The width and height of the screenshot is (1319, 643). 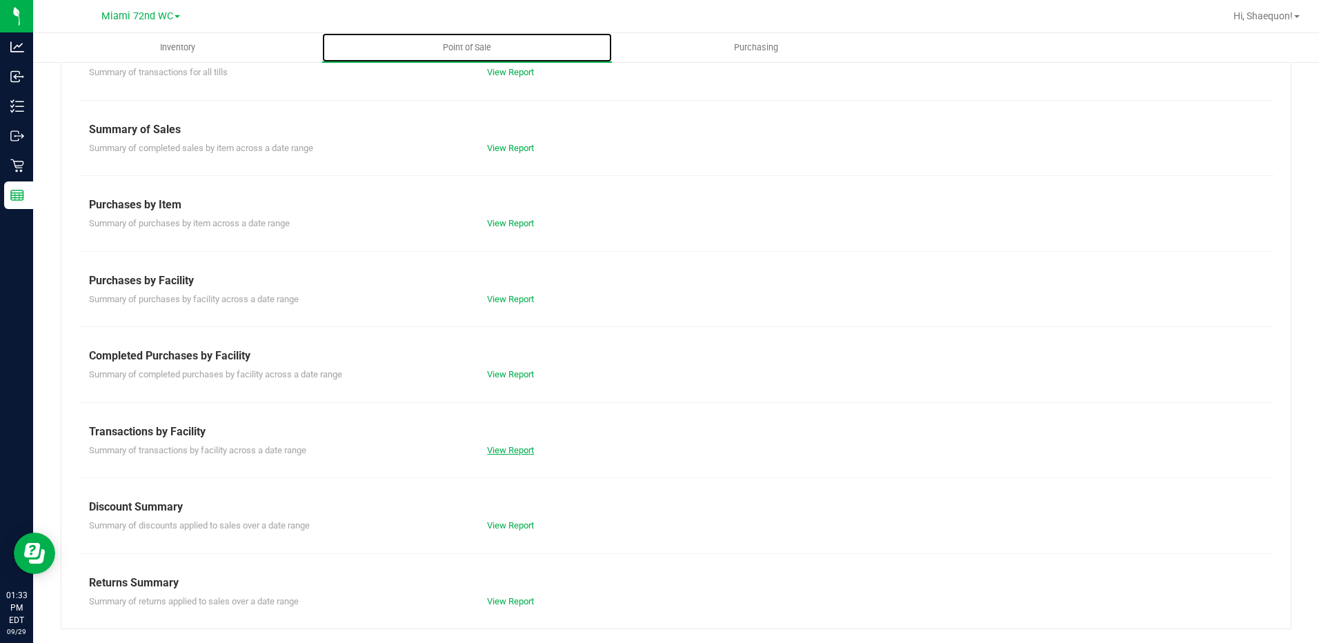 I want to click on span: Summary of purchases by facility across a date range, so click(x=194, y=299).